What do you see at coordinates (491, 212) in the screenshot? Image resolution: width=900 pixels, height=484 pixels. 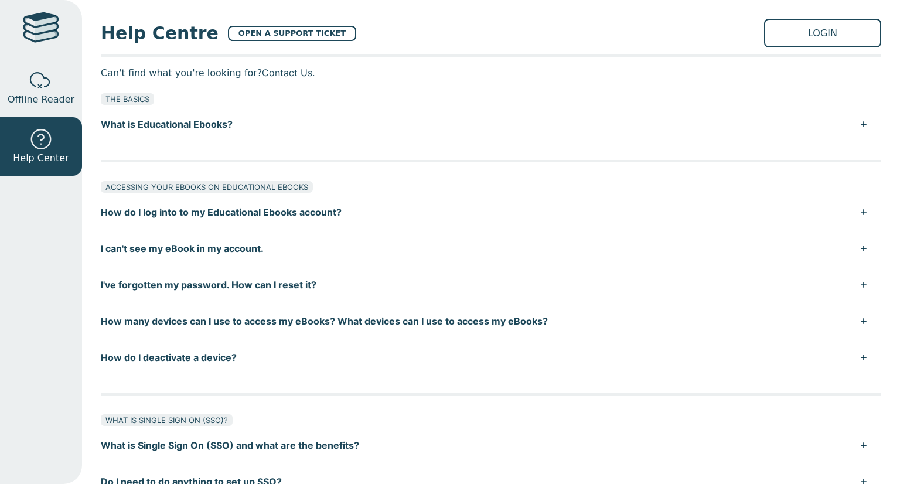 I see `button: How do I log into to my Educational Ebooks account?` at bounding box center [491, 212].